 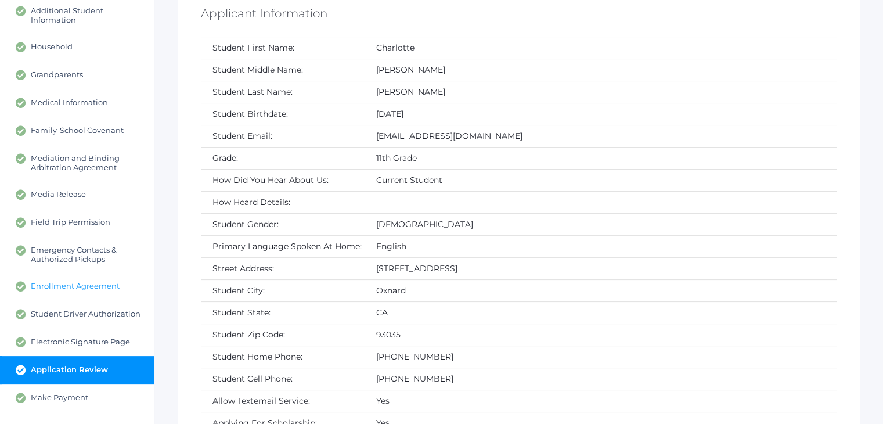 What do you see at coordinates (85, 314) in the screenshot?
I see `span: Student Driver Authorization` at bounding box center [85, 314].